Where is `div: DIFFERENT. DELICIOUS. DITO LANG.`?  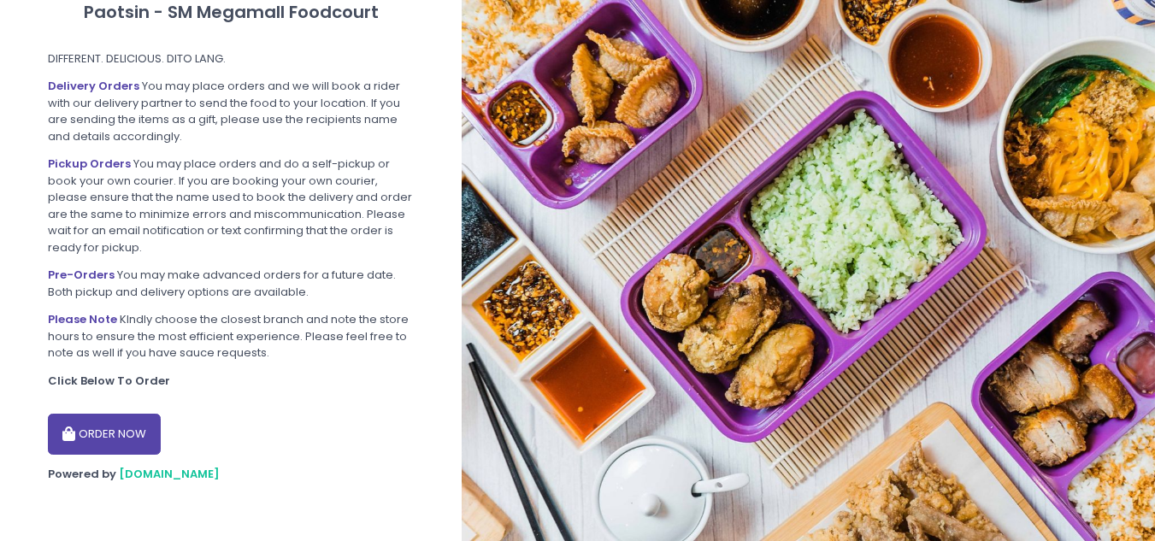 div: DIFFERENT. DELICIOUS. DITO LANG. is located at coordinates (231, 59).